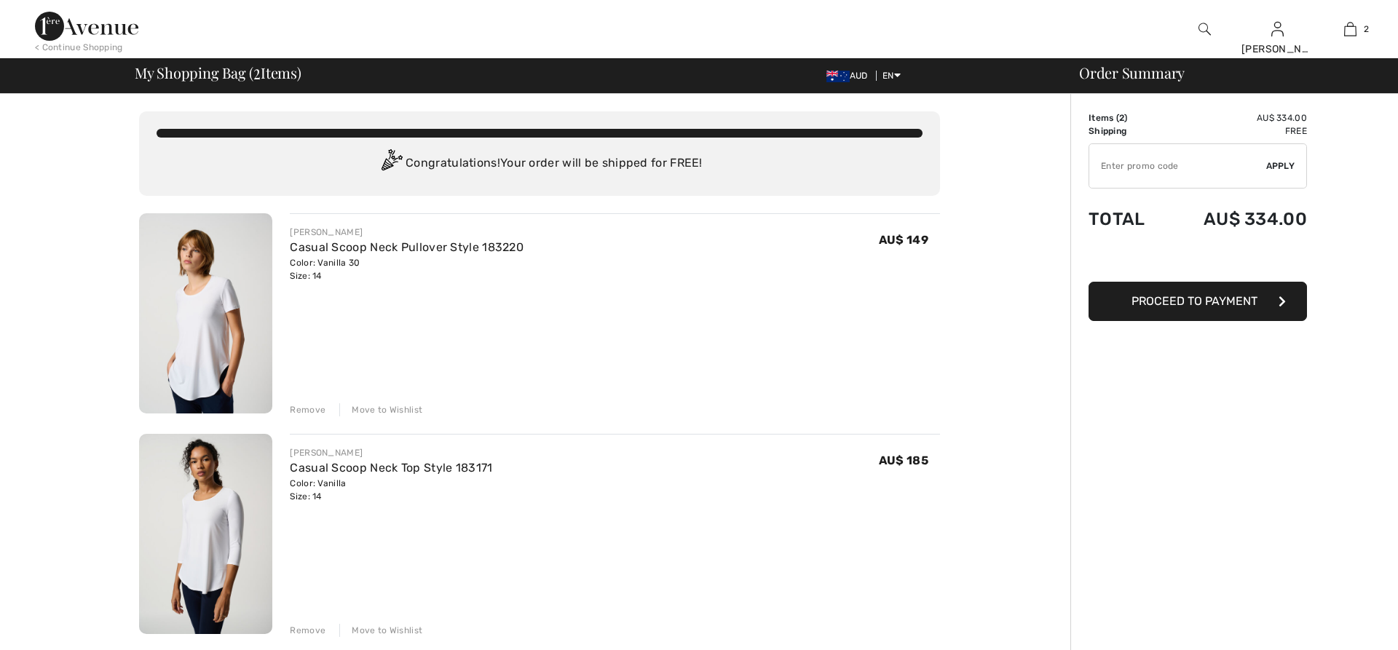 This screenshot has width=1398, height=650. What do you see at coordinates (406, 269) in the screenshot?
I see `div: Color: Vanilla 30 Size: 14` at bounding box center [406, 269].